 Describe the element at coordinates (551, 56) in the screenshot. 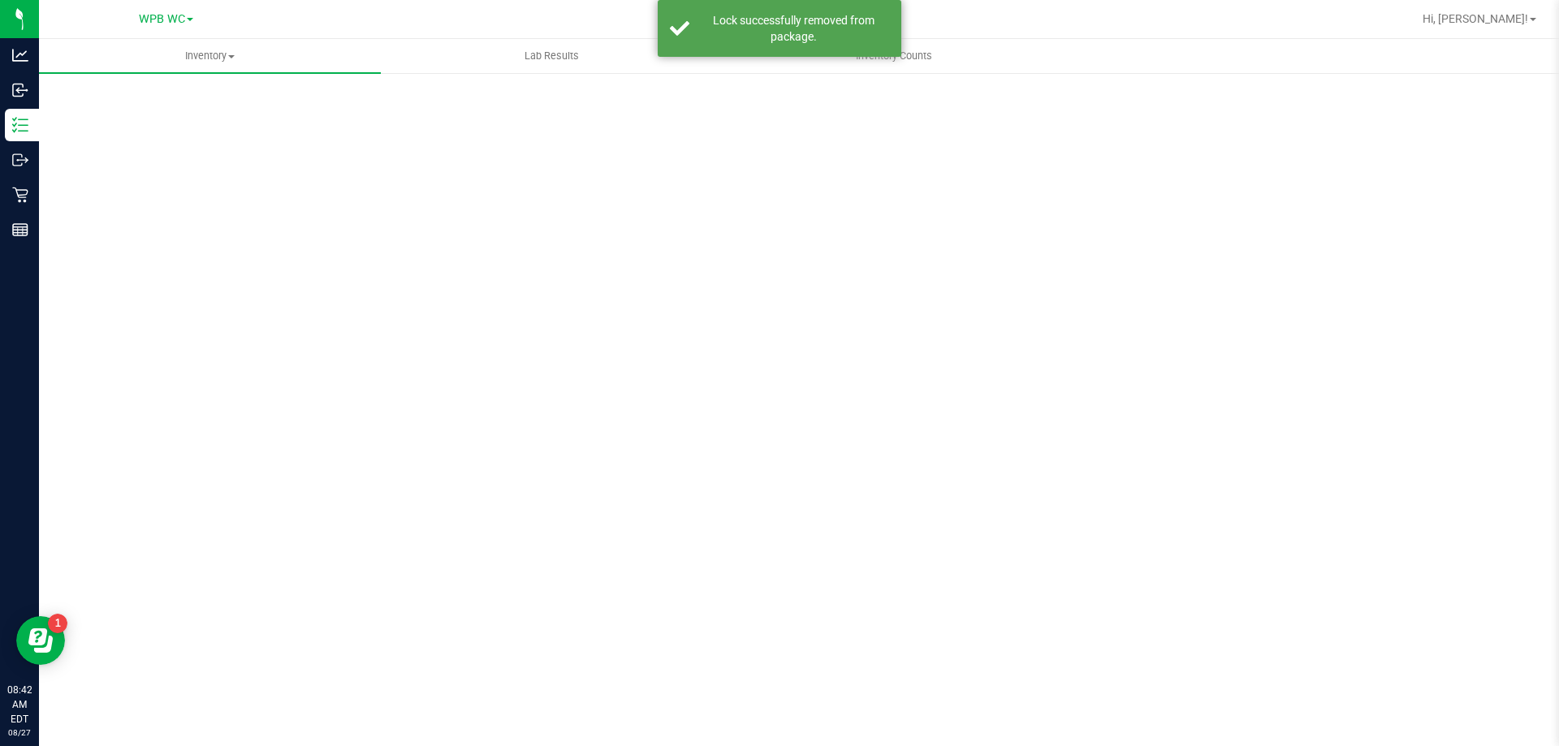

I see `span: Lab Results` at that location.